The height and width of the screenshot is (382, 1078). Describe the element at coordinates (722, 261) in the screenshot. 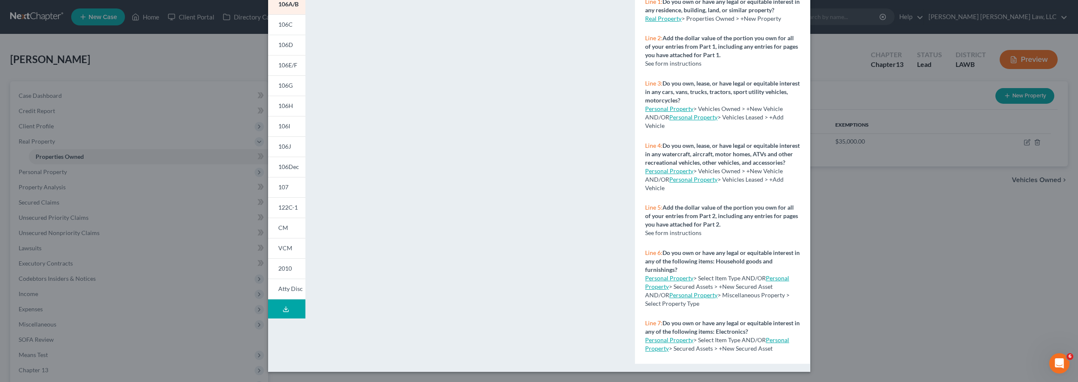

I see `strong: Do you own or have any legal or equitable interest in any of the following items: Household goods...` at that location.